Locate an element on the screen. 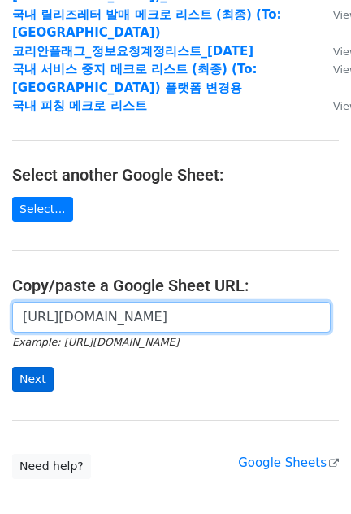 This screenshot has height=514, width=351. a: Need help? is located at coordinates (51, 466).